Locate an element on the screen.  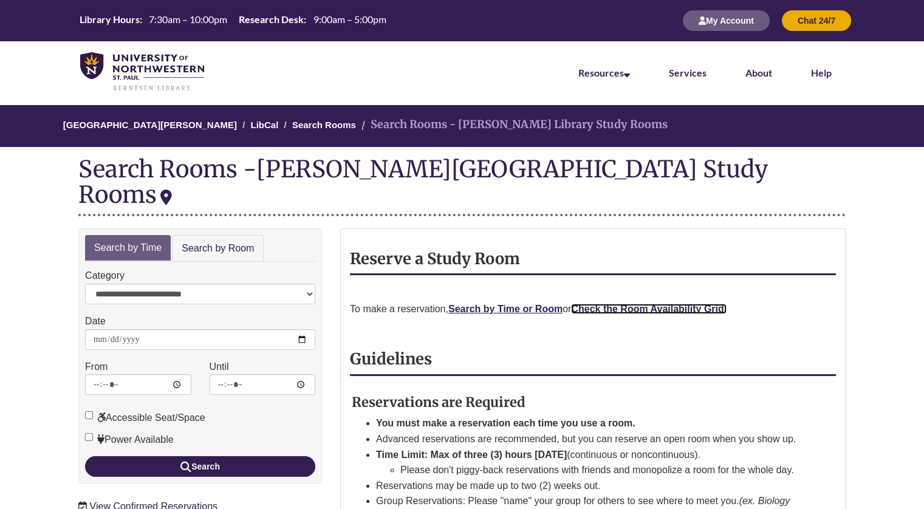
li: Reservations may be made up to two (2) weeks out. is located at coordinates (591, 486).